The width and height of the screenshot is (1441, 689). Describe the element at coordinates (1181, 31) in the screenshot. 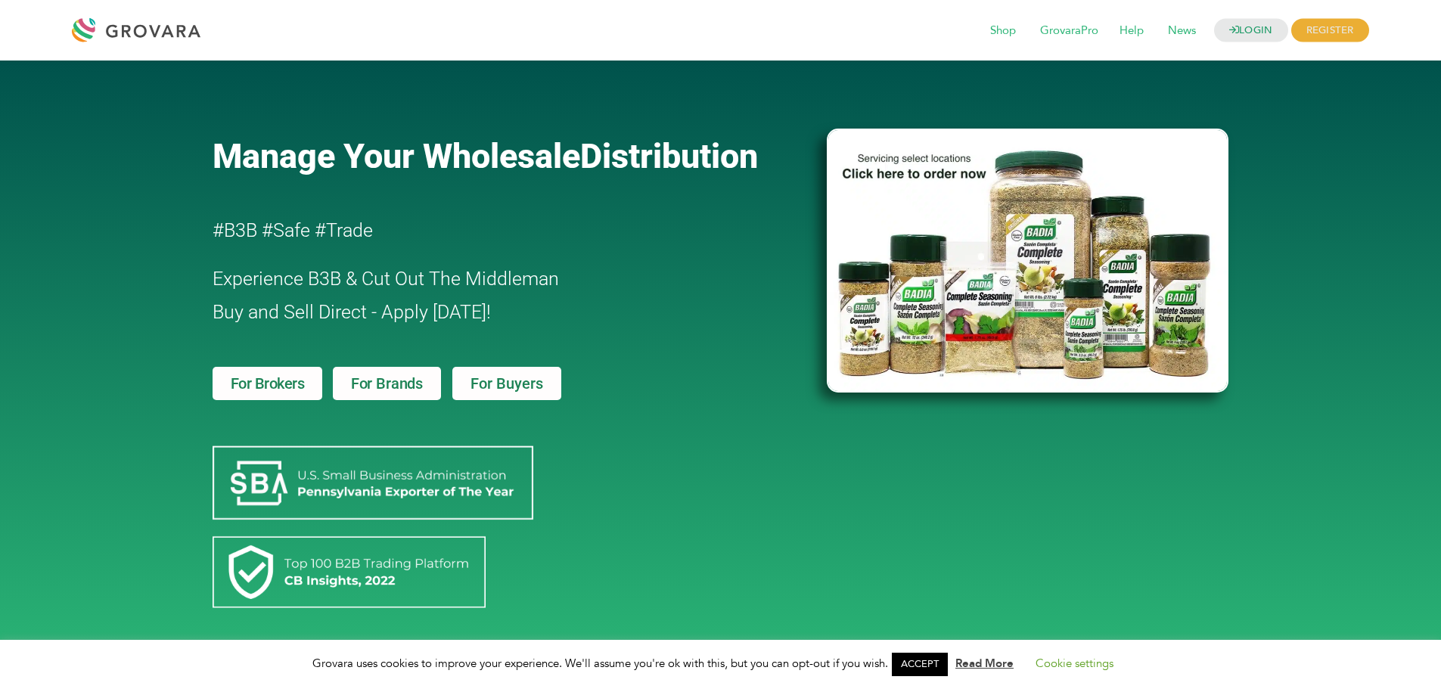

I see `a: News` at that location.